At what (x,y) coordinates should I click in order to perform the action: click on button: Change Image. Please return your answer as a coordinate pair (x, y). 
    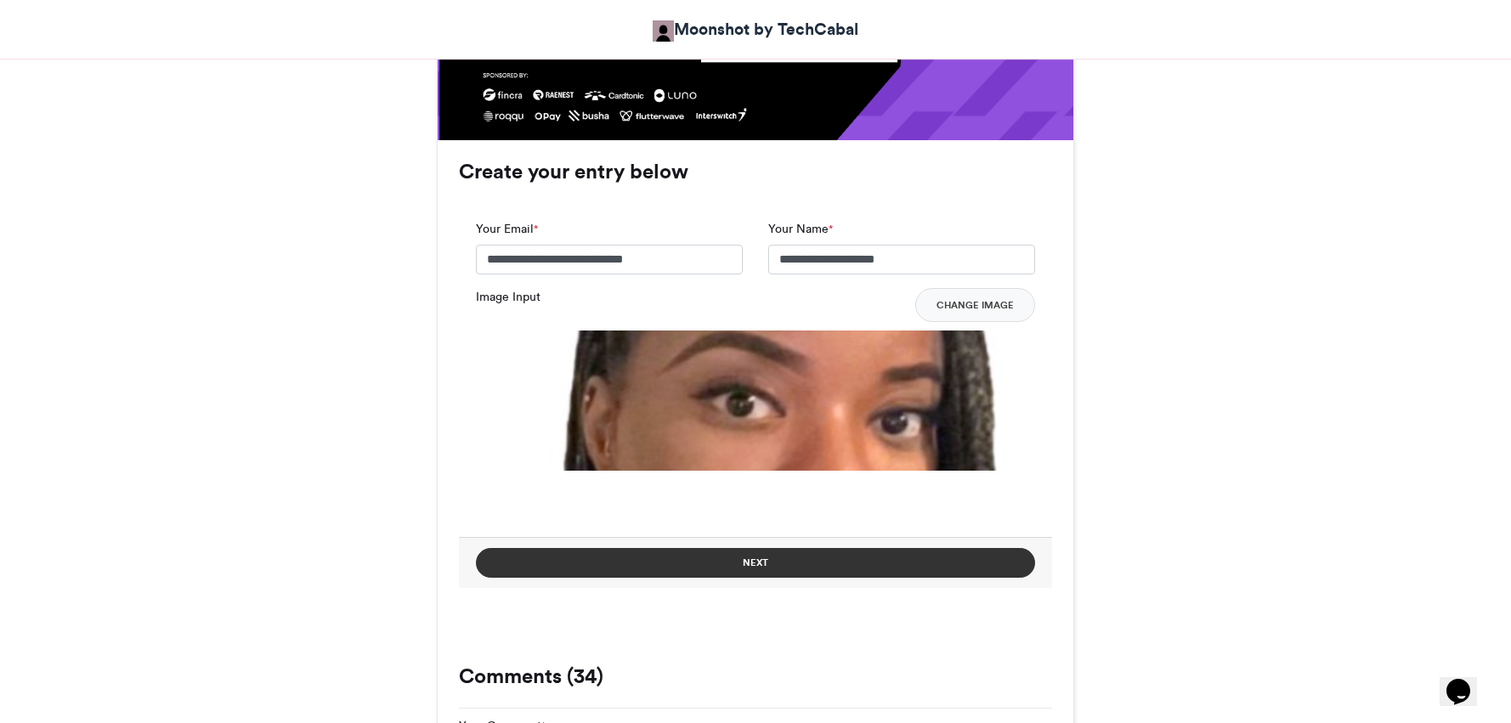
    Looking at the image, I should click on (975, 305).